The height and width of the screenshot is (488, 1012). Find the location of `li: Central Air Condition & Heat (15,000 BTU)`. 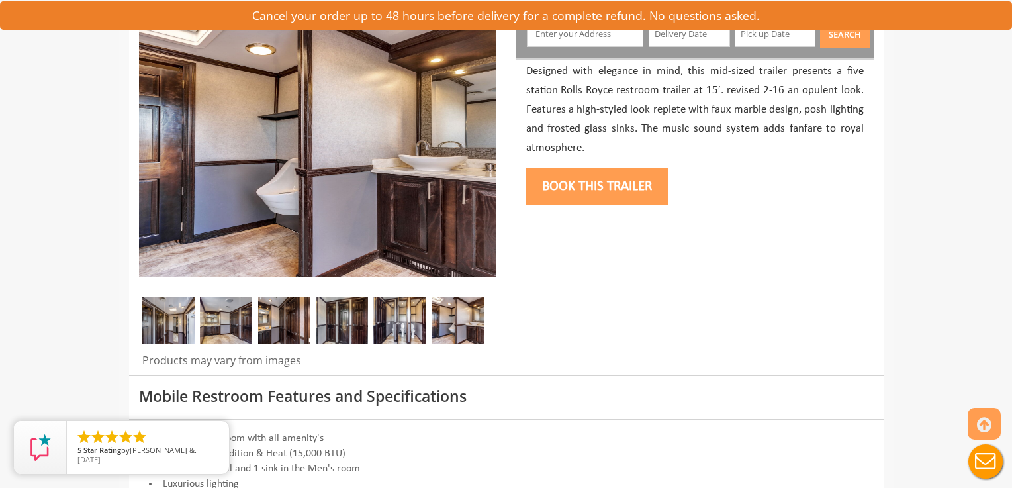

li: Central Air Condition & Heat (15,000 BTU) is located at coordinates (506, 453).